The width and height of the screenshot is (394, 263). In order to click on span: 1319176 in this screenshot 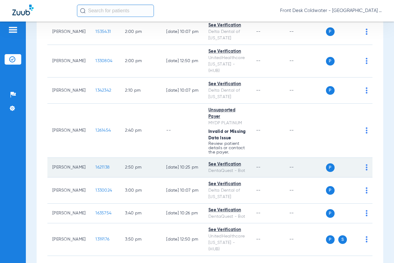, I will do `click(102, 239)`.